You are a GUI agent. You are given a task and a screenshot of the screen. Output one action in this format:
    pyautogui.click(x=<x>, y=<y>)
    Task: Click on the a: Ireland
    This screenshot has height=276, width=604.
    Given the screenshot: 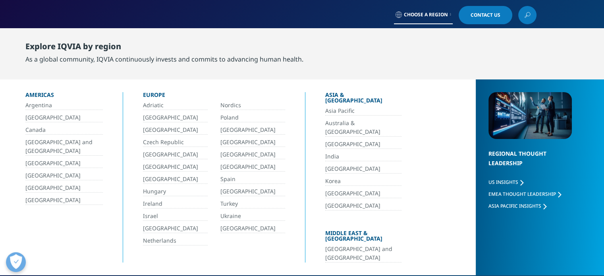 What is the action you would take?
    pyautogui.click(x=175, y=204)
    